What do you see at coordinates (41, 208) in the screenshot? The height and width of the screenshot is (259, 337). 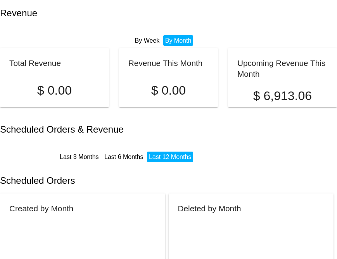 I see `h2: Created by Month` at bounding box center [41, 208].